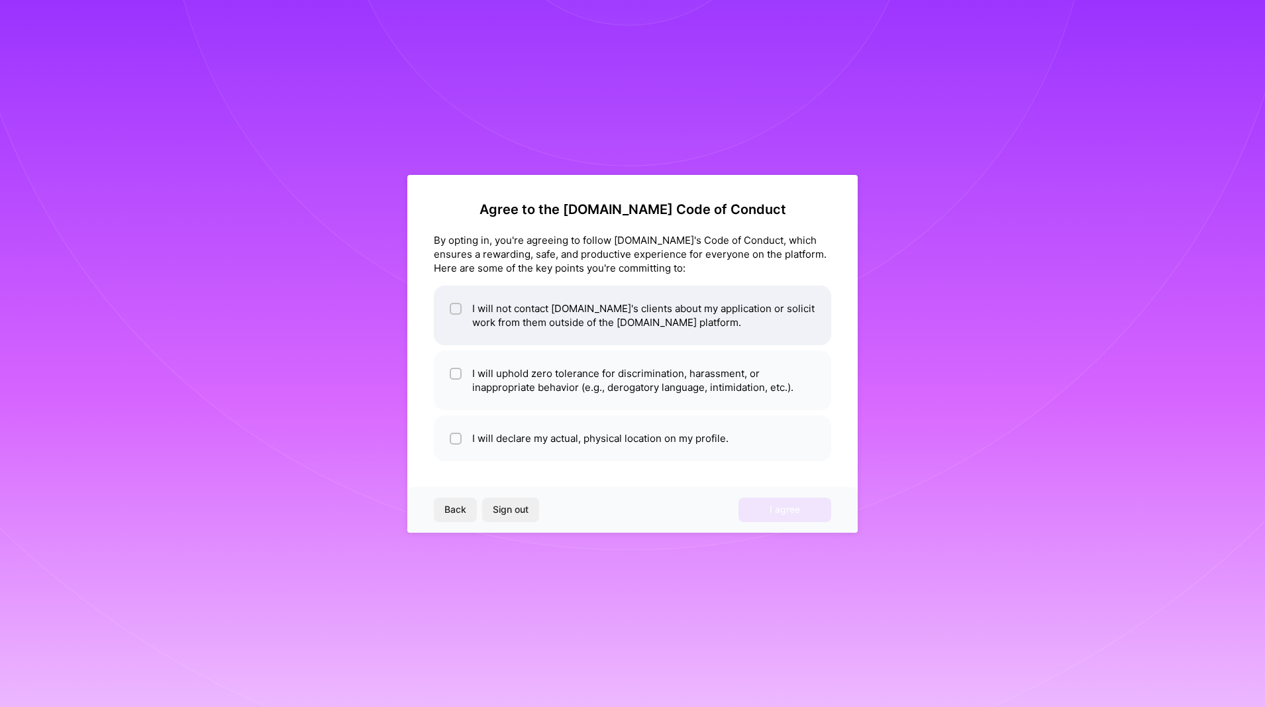  Describe the element at coordinates (633, 438) in the screenshot. I see `li: I will declare my actual, physical location on my profile.` at that location.